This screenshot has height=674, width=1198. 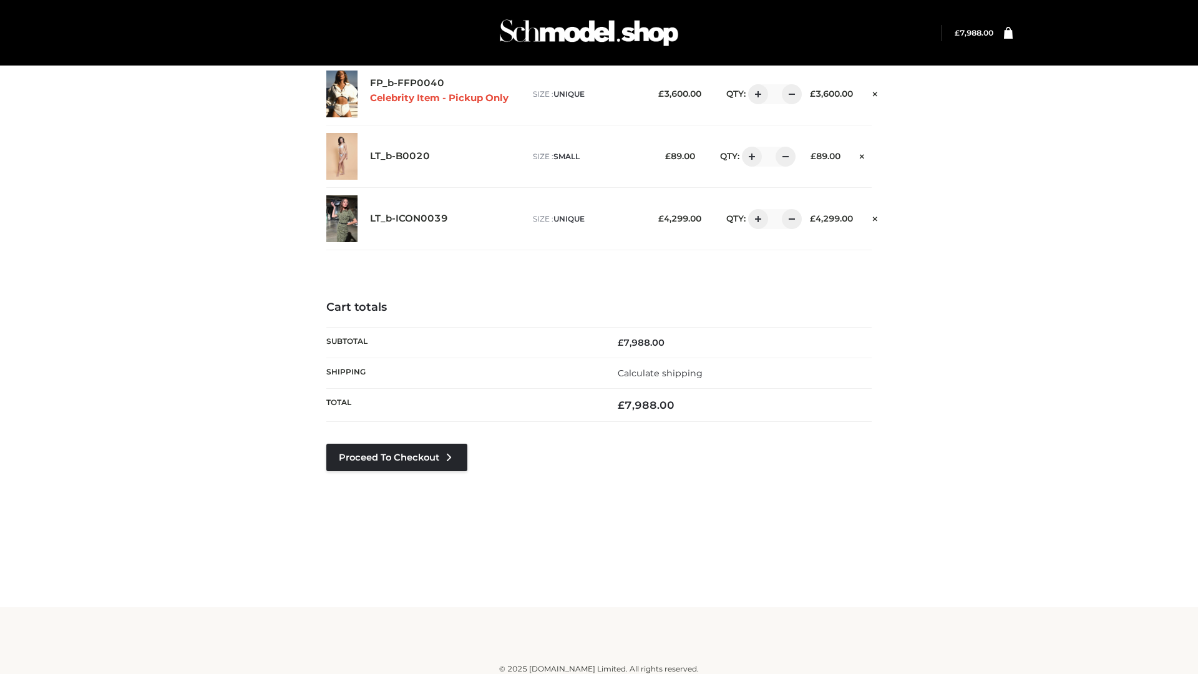 What do you see at coordinates (409, 218) in the screenshot?
I see `a: LT_b-ICON0039` at bounding box center [409, 218].